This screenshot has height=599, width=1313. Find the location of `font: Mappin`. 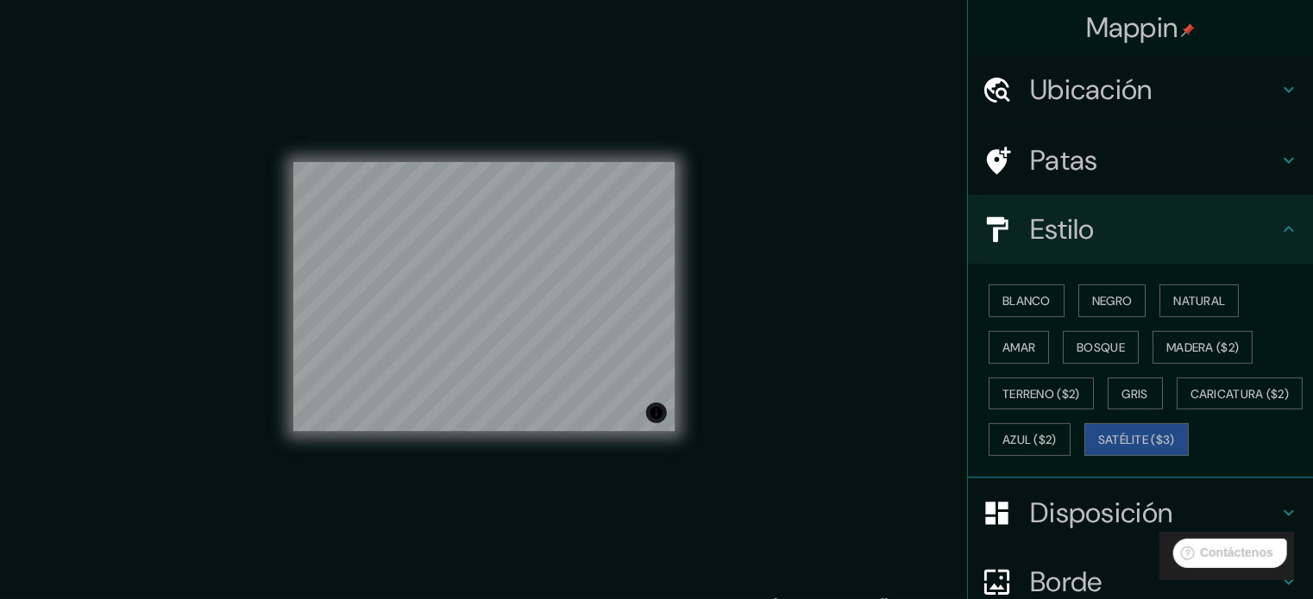

font: Mappin is located at coordinates (1132, 28).